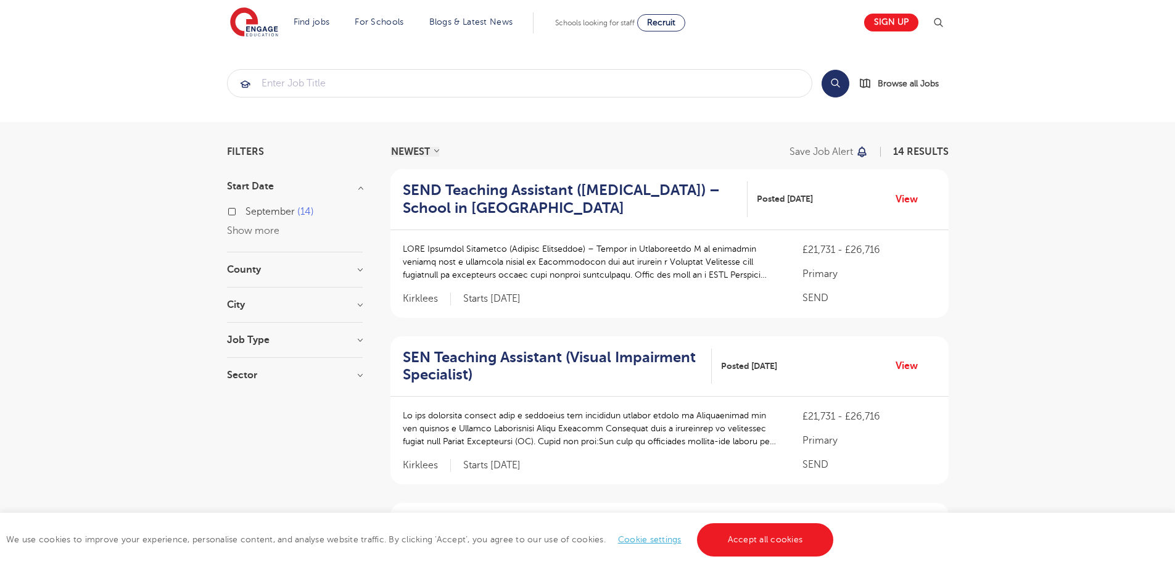 The height and width of the screenshot is (567, 1175). What do you see at coordinates (421, 539) in the screenshot?
I see `span: We use cookies to improve your experience, personalise content, and analyse website traffic. By c...` at bounding box center [421, 539].